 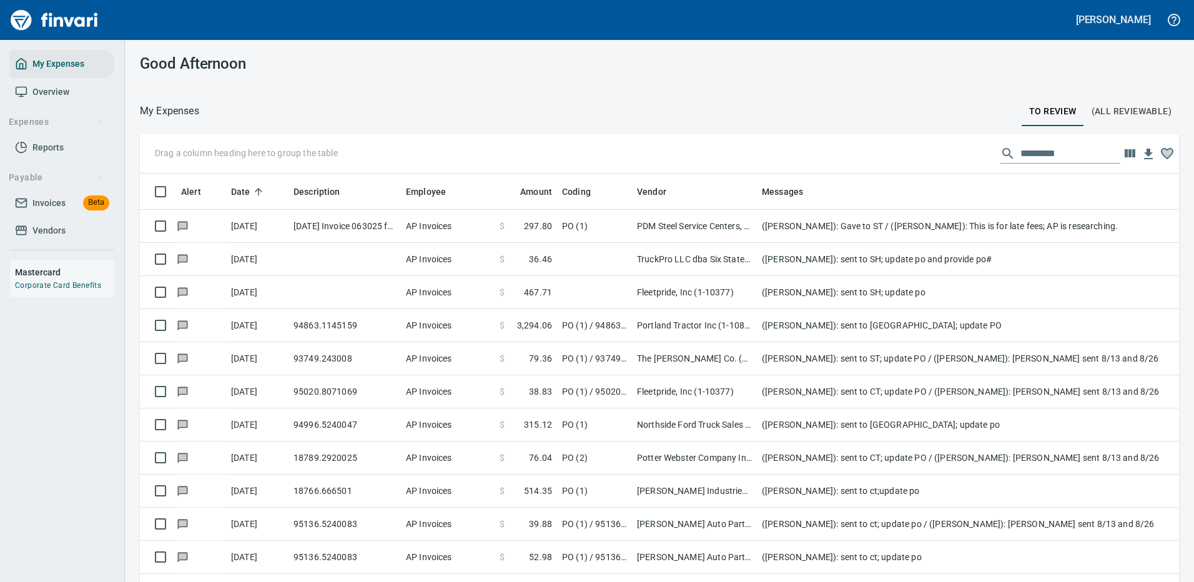 What do you see at coordinates (62, 230) in the screenshot?
I see `a: Vendors` at bounding box center [62, 230].